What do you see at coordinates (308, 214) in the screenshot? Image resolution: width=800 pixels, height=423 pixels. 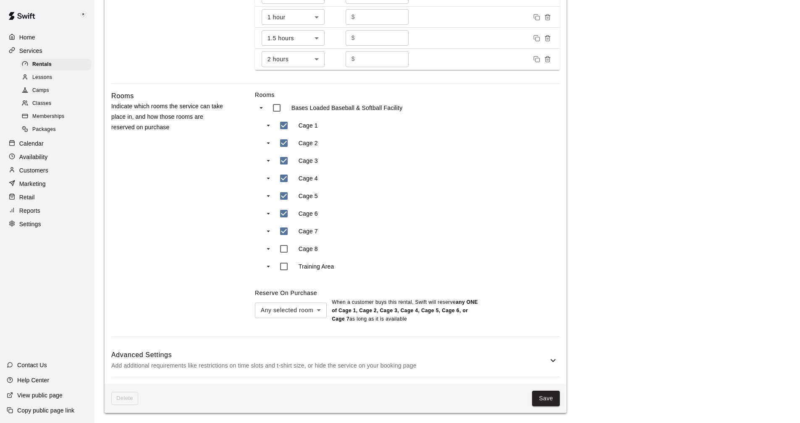 I see `p: Cage 6` at bounding box center [308, 214].